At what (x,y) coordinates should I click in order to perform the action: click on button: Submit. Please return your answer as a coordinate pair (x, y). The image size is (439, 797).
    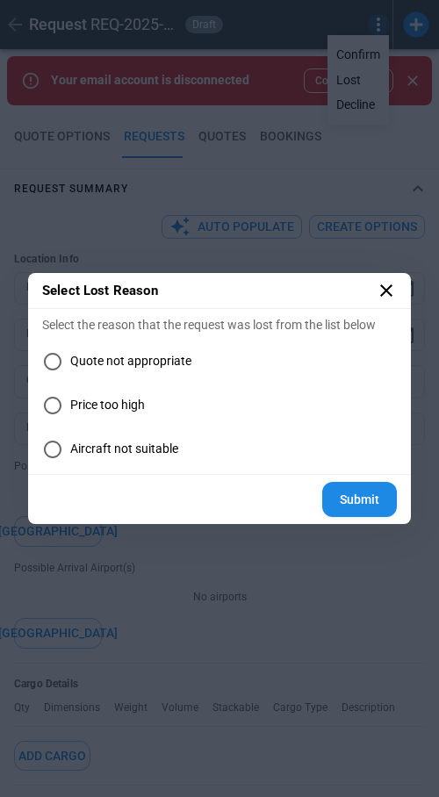
    Looking at the image, I should click on (359, 500).